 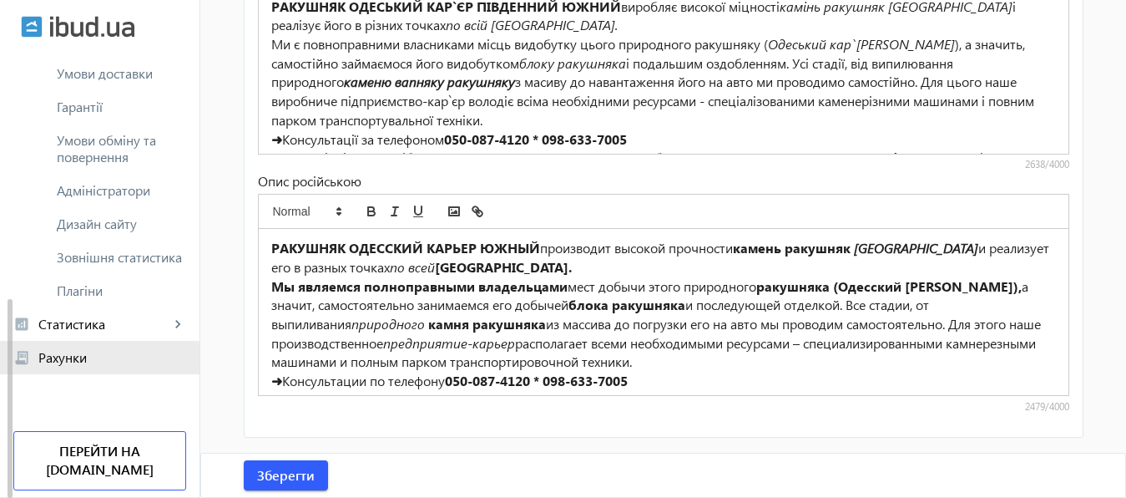 What do you see at coordinates (527, 399) in the screenshot?
I see `strong: купить ракушняк М35 и М25` at bounding box center [527, 399].